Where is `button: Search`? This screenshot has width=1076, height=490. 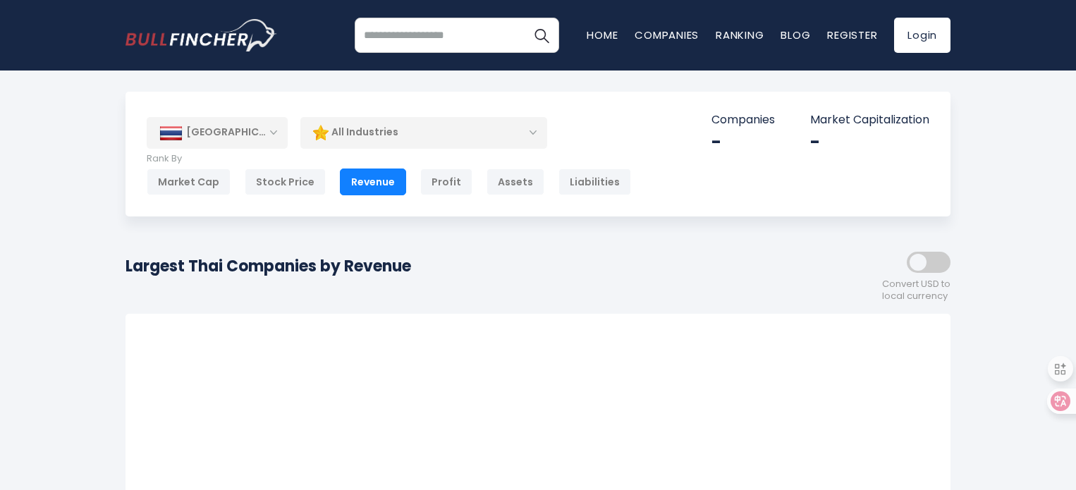
button: Search is located at coordinates (542, 35).